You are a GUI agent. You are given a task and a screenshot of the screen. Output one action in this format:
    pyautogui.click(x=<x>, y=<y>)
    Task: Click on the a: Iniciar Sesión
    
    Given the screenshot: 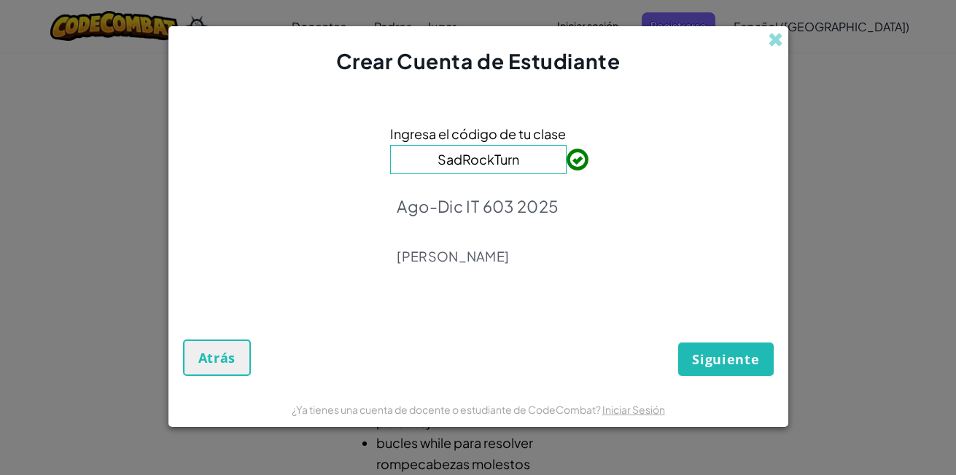 What is the action you would take?
    pyautogui.click(x=634, y=410)
    